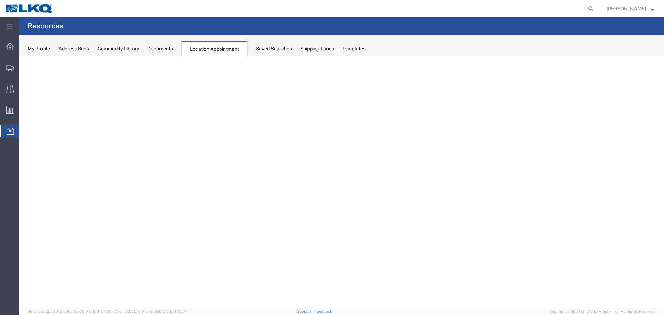 The height and width of the screenshot is (315, 664). What do you see at coordinates (160, 49) in the screenshot?
I see `div: Documents` at bounding box center [160, 49].